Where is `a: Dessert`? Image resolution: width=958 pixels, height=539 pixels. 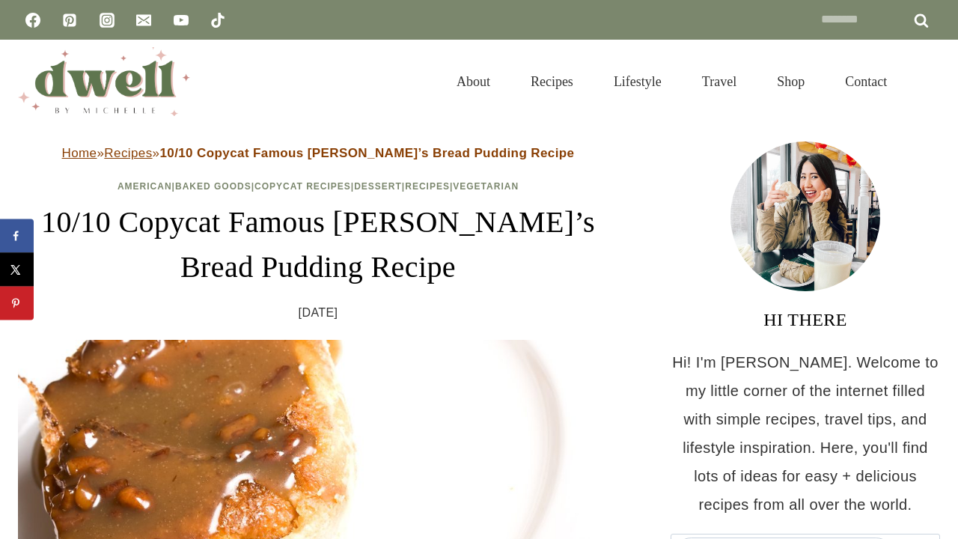 a: Dessert is located at coordinates (378, 186).